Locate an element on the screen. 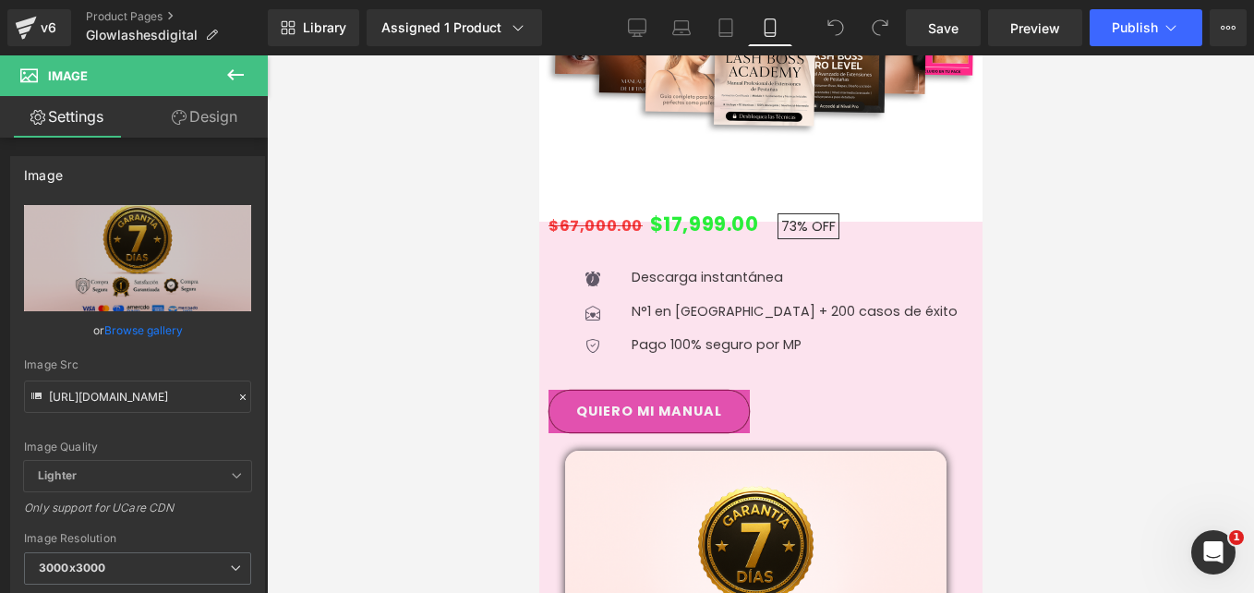 This screenshot has height=593, width=1254. div: or is located at coordinates (138, 330).